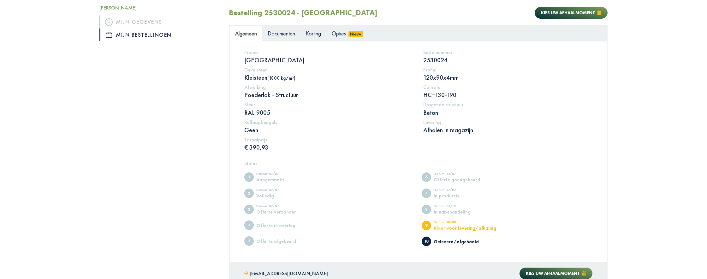 This screenshot has width=707, height=279. What do you see at coordinates (427, 241) in the screenshot?
I see `span: Geleverd/afgehaald` at bounding box center [427, 241].